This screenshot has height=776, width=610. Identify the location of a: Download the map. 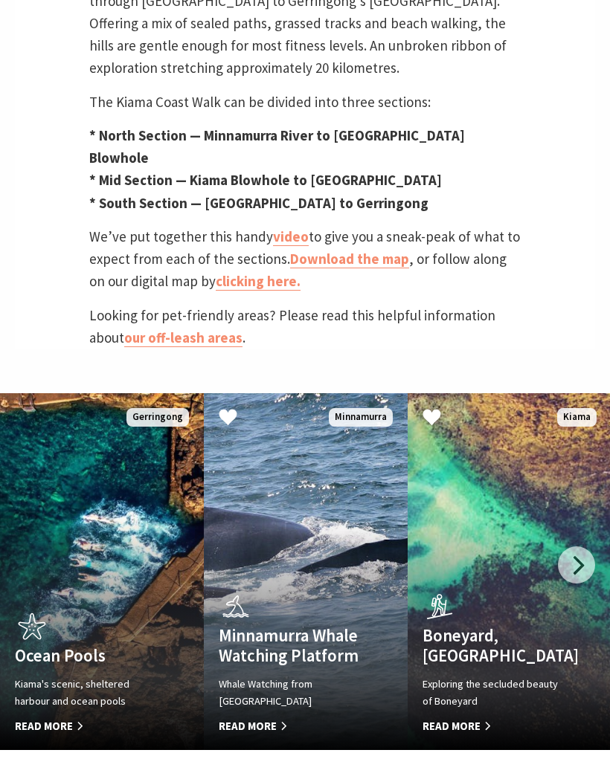
(349, 259).